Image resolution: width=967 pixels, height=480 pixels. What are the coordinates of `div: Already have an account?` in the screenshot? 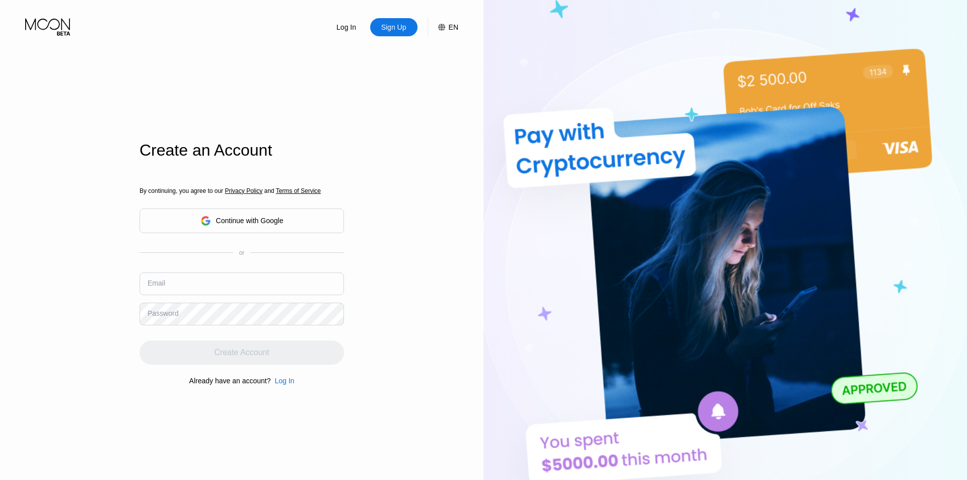 It's located at (230, 381).